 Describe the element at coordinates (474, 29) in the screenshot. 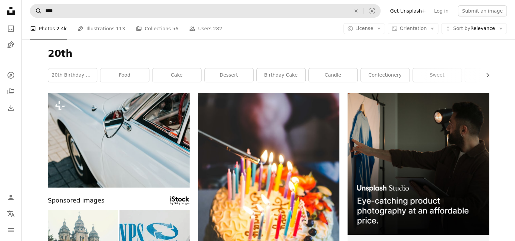

I see `button: Sort byRelevance` at that location.